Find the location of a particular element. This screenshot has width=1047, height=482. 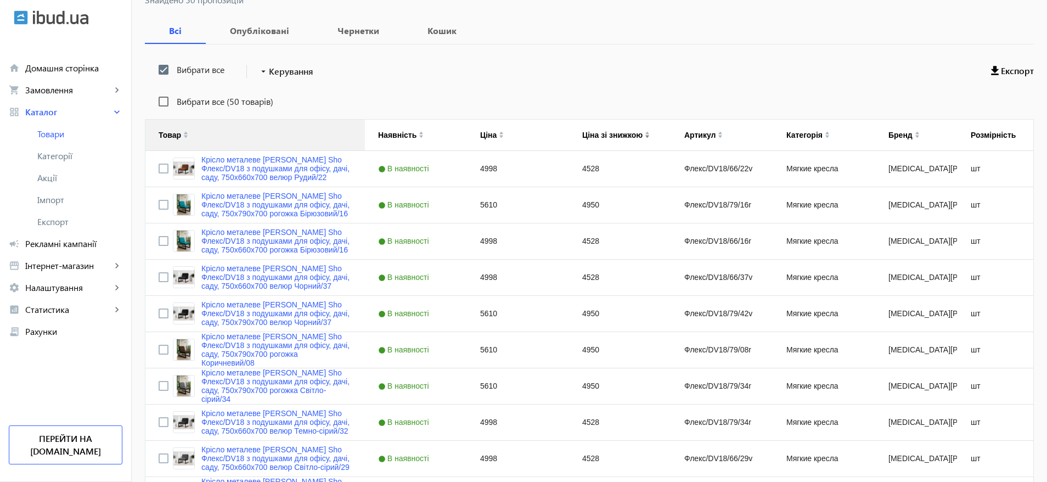

mat-icon: shopping_cart is located at coordinates (14, 90).